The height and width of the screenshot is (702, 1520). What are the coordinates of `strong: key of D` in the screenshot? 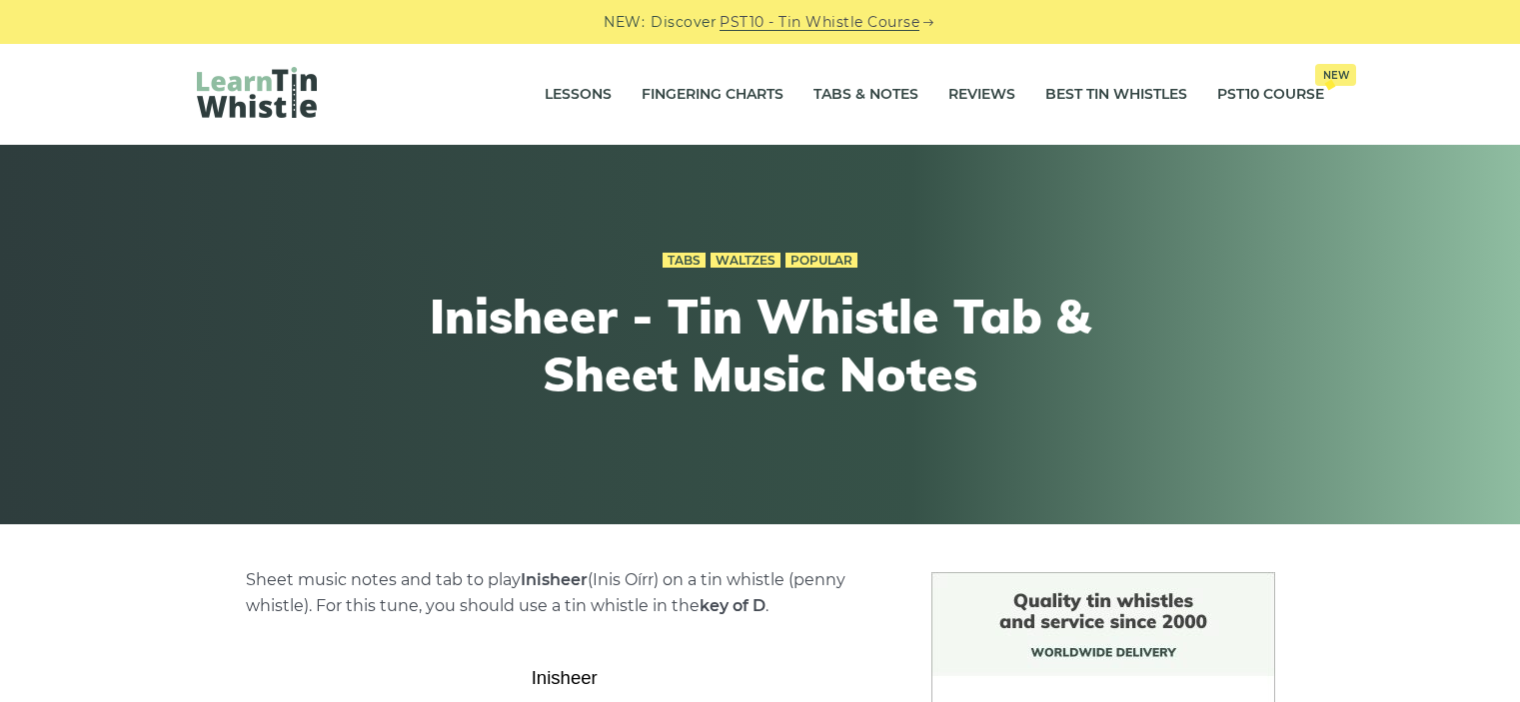 It's located at (732, 605).